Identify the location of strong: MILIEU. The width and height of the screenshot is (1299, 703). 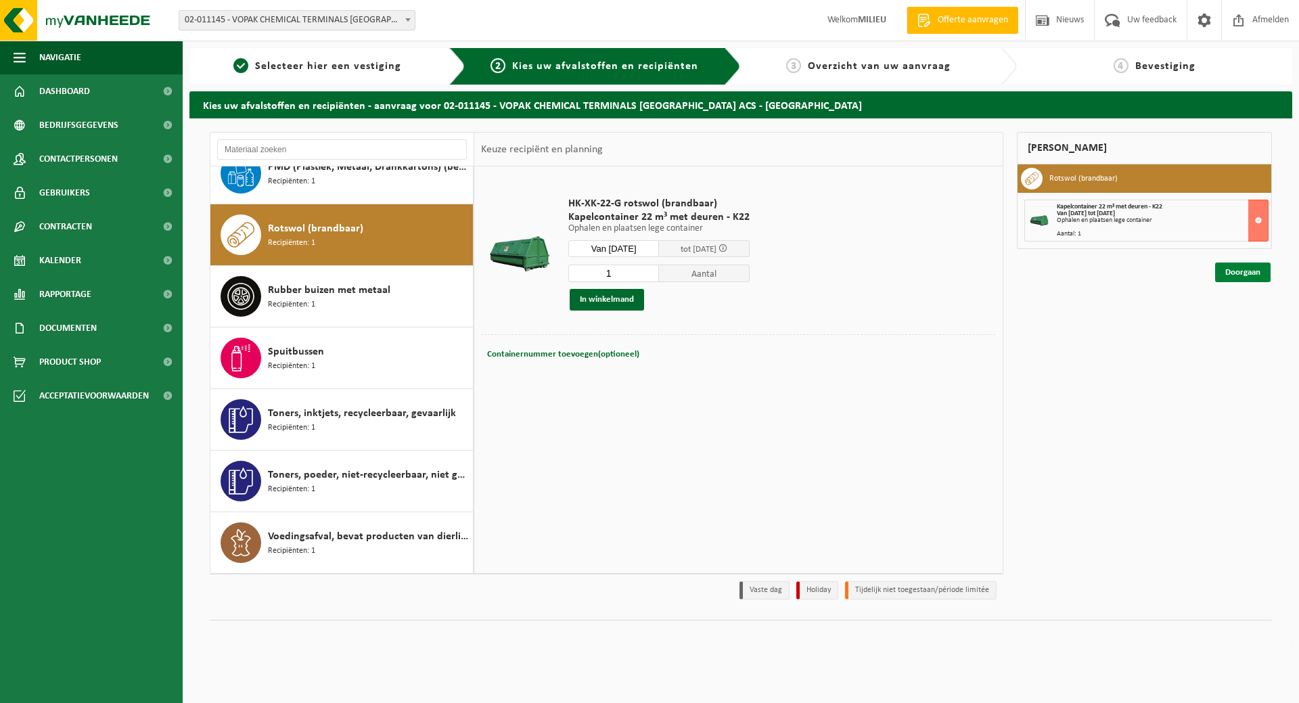
(872, 20).